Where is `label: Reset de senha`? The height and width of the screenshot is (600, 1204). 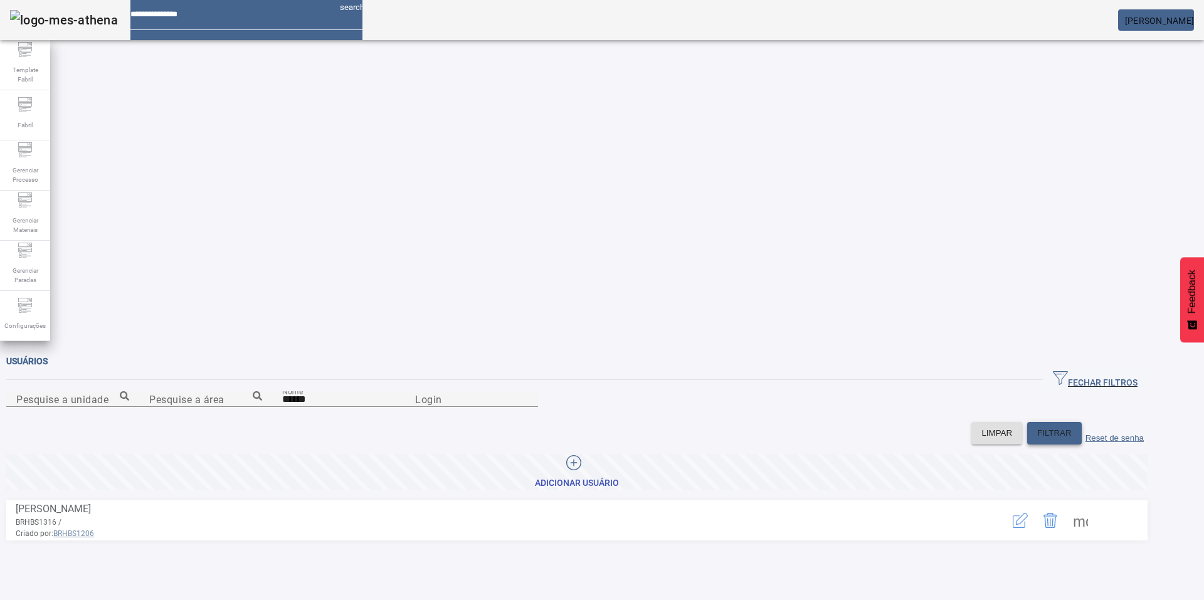
label: Reset de senha is located at coordinates (1114, 438).